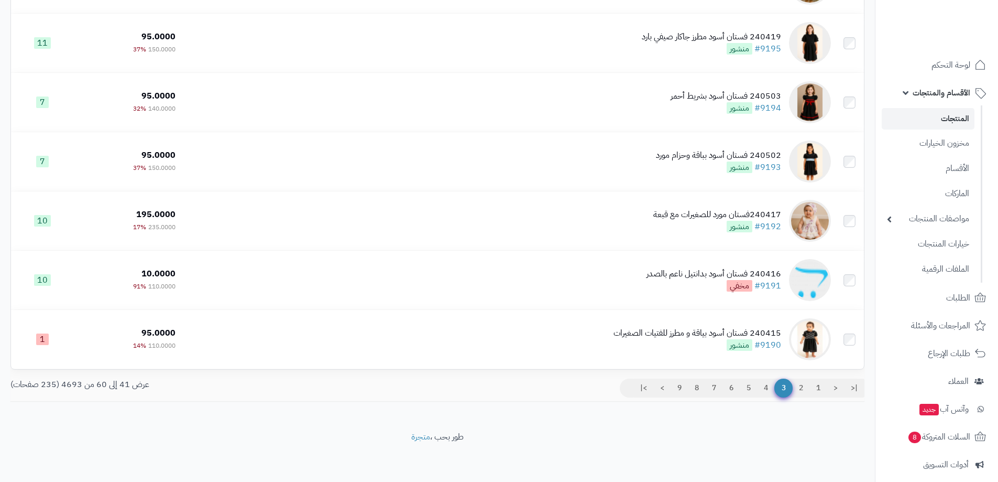 Image resolution: width=998 pixels, height=482 pixels. What do you see at coordinates (937, 325) in the screenshot?
I see `a: المراجعات والأسئلة` at bounding box center [937, 325].